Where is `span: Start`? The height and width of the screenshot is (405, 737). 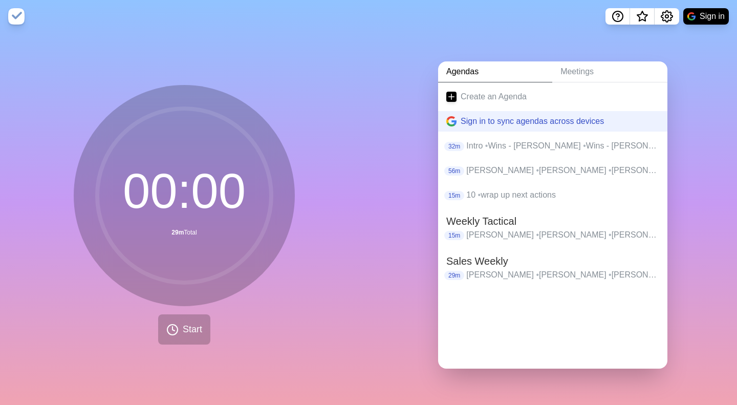
span: Start is located at coordinates (193, 329).